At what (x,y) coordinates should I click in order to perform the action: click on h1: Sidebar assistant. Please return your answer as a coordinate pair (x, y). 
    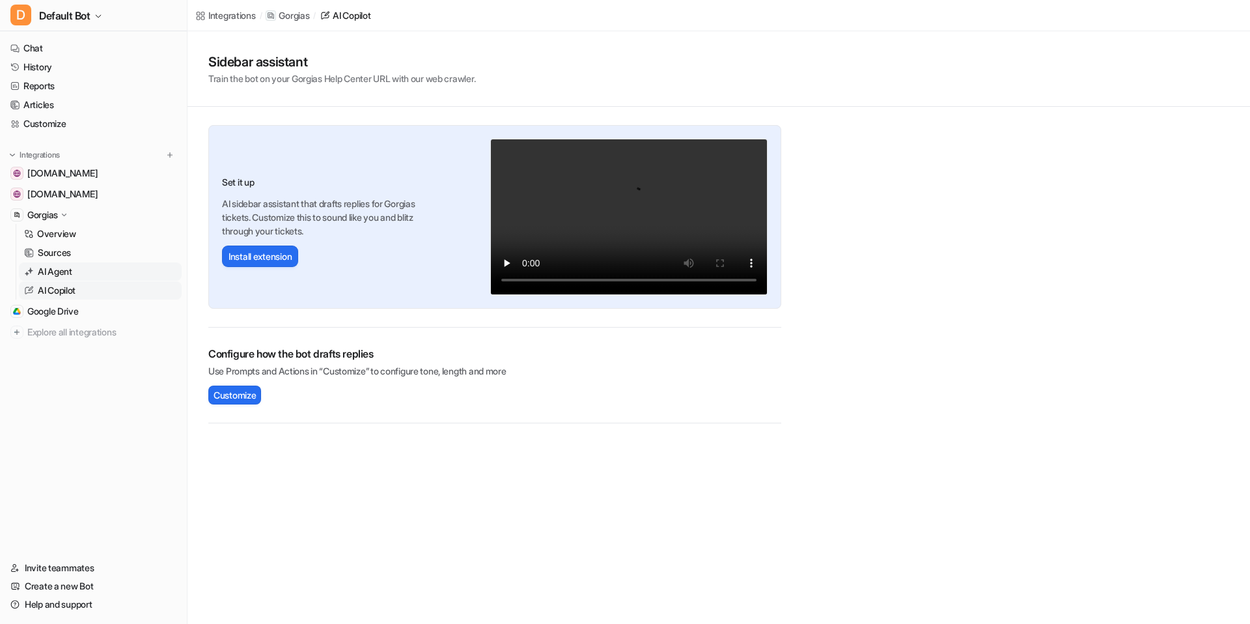
    Looking at the image, I should click on (342, 62).